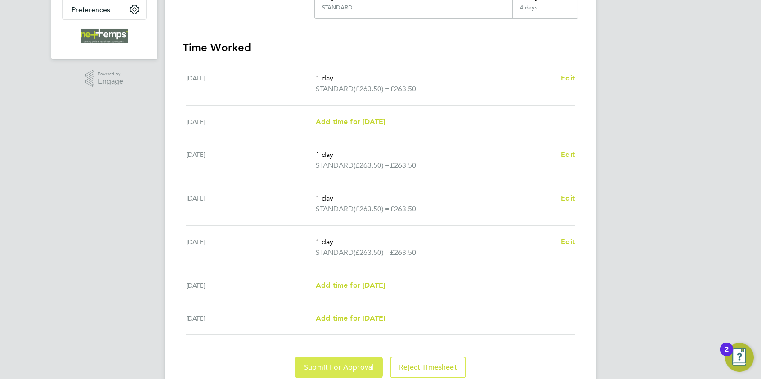  I want to click on span: Submit For Approval, so click(339, 368).